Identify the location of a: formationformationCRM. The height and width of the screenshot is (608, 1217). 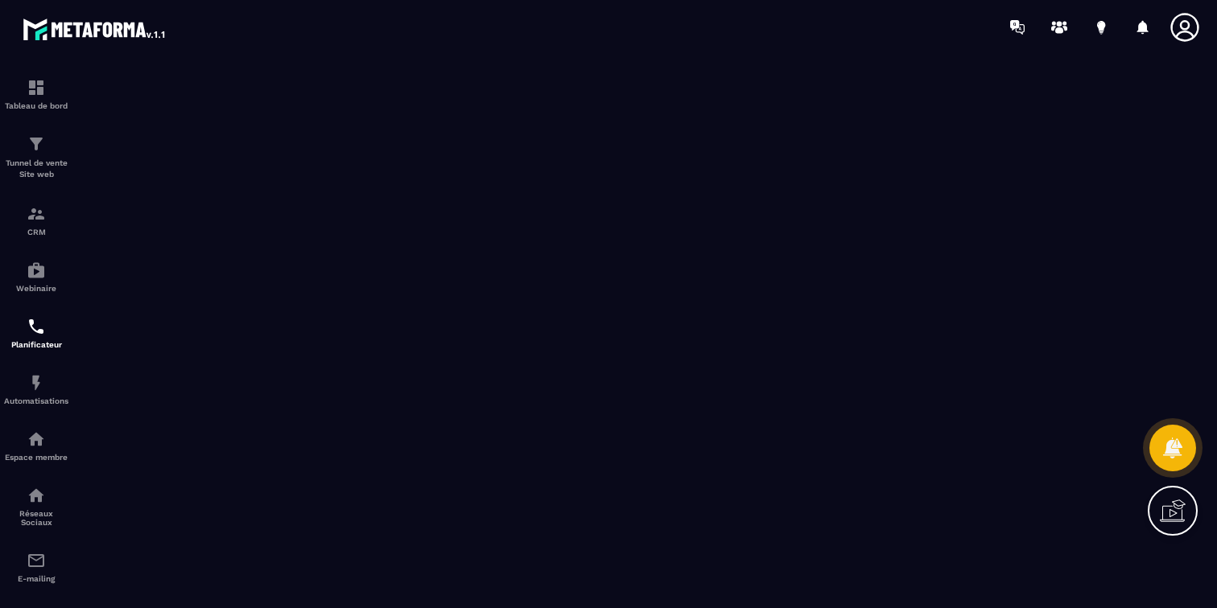
(36, 221).